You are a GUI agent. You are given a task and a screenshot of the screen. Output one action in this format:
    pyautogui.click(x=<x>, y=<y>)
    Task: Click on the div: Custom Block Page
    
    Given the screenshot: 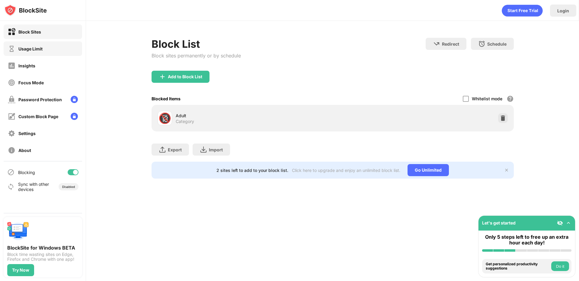 What is the action you would take?
    pyautogui.click(x=38, y=116)
    